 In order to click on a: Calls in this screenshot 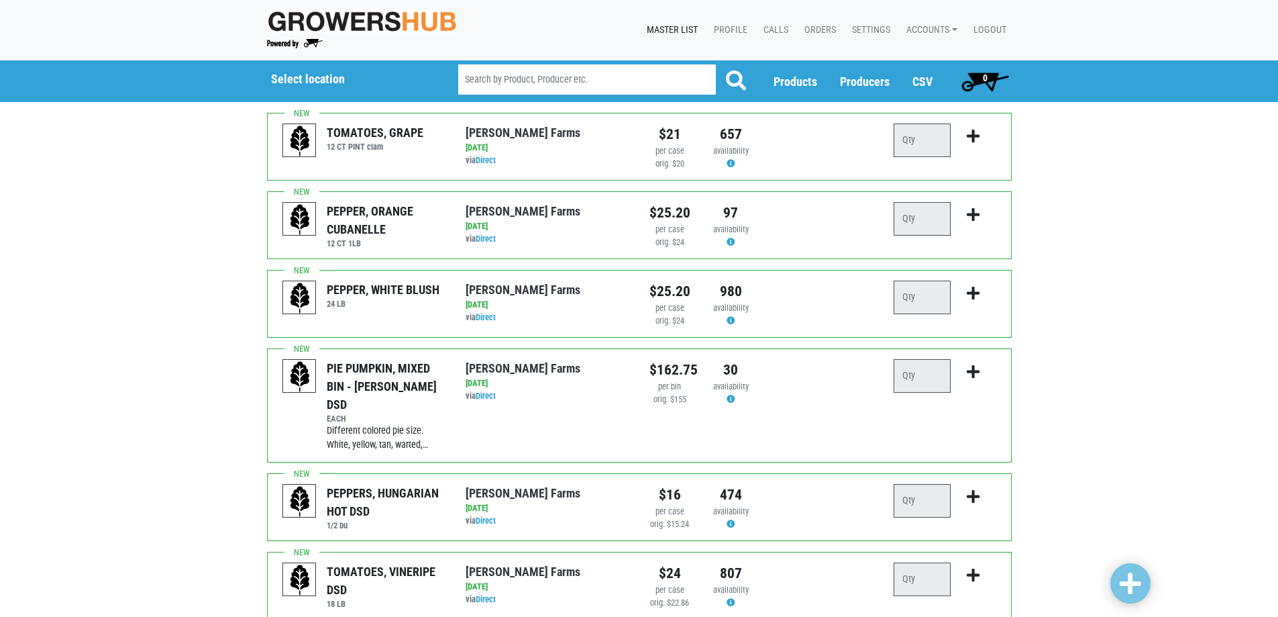, I will do `click(773, 30)`.